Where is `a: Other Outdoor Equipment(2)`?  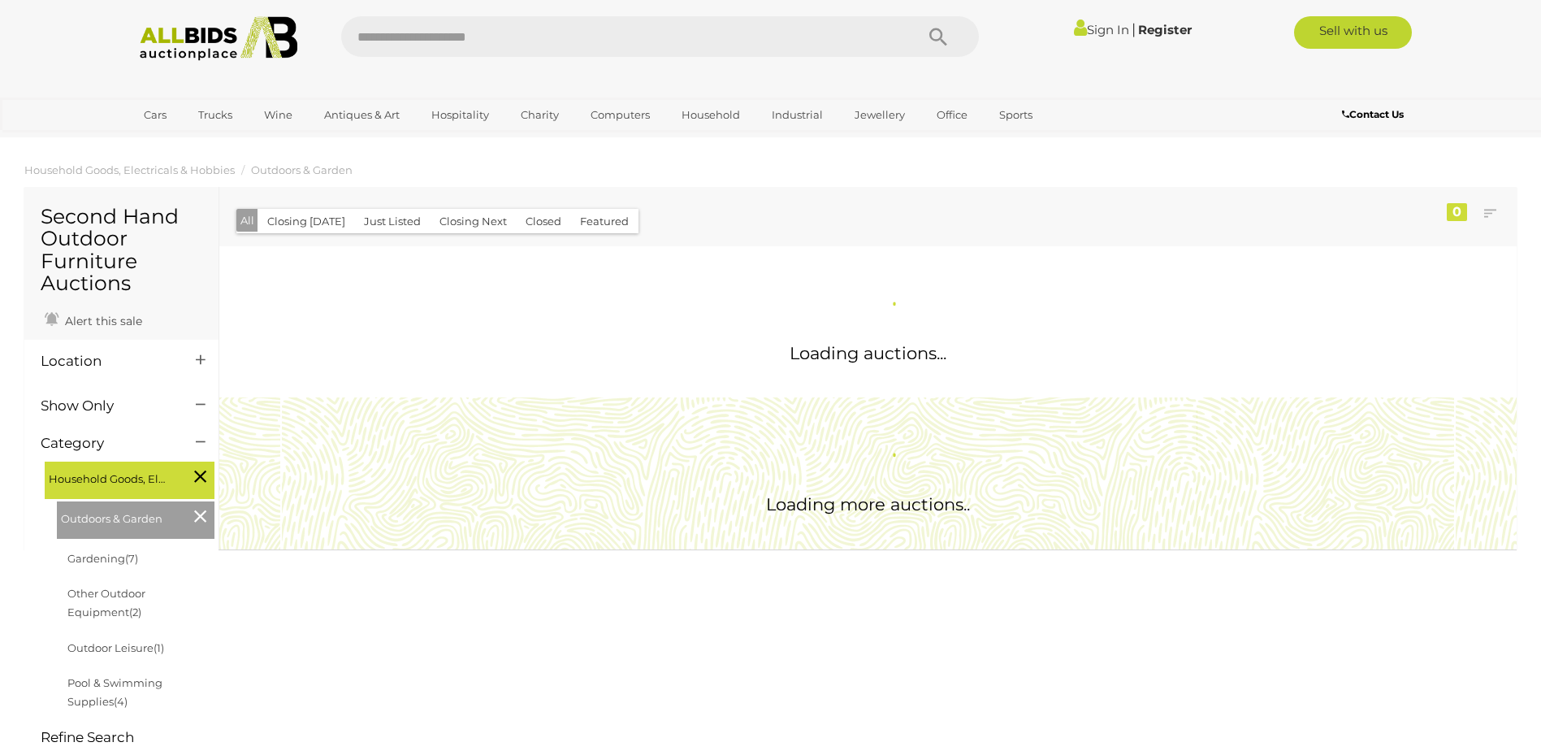
a: Other Outdoor Equipment(2) is located at coordinates (106, 602).